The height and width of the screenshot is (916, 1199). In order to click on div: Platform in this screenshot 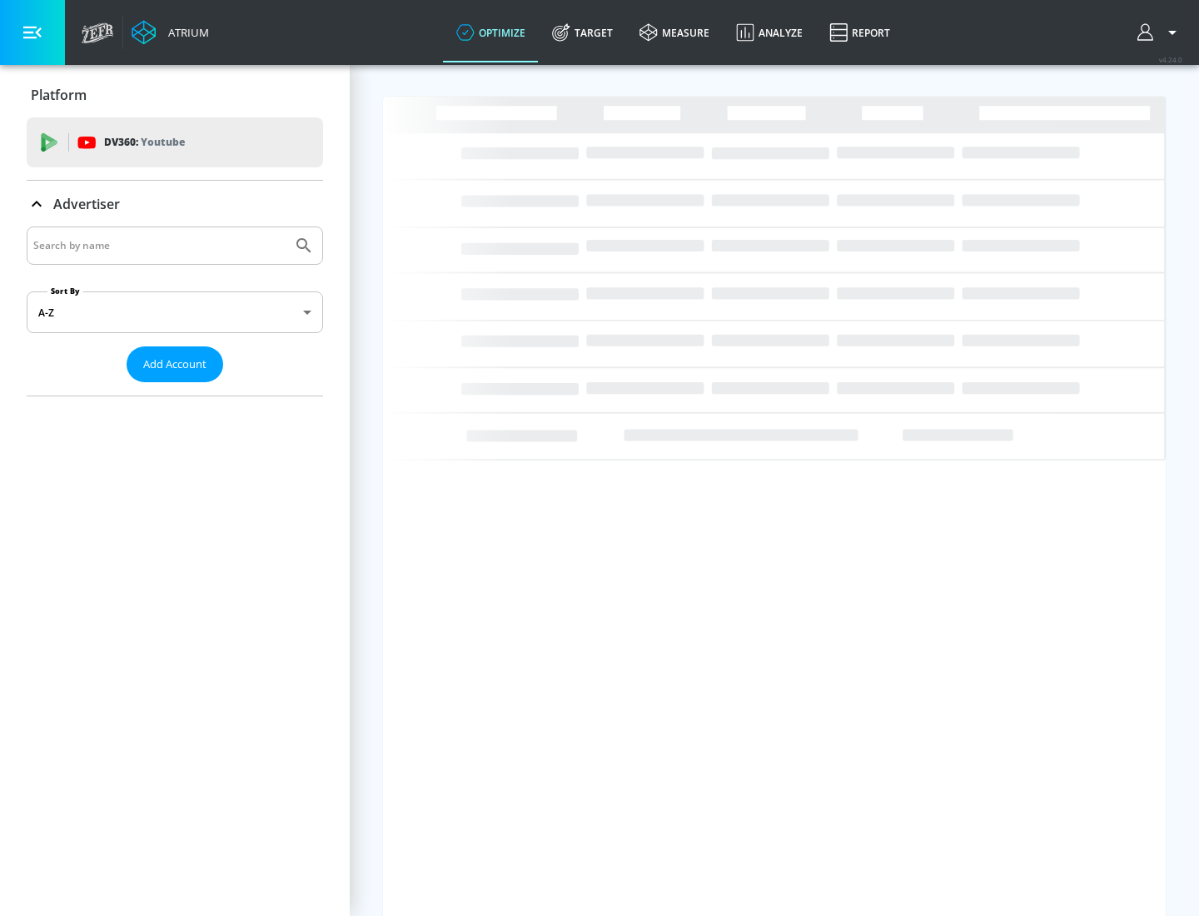, I will do `click(175, 95)`.